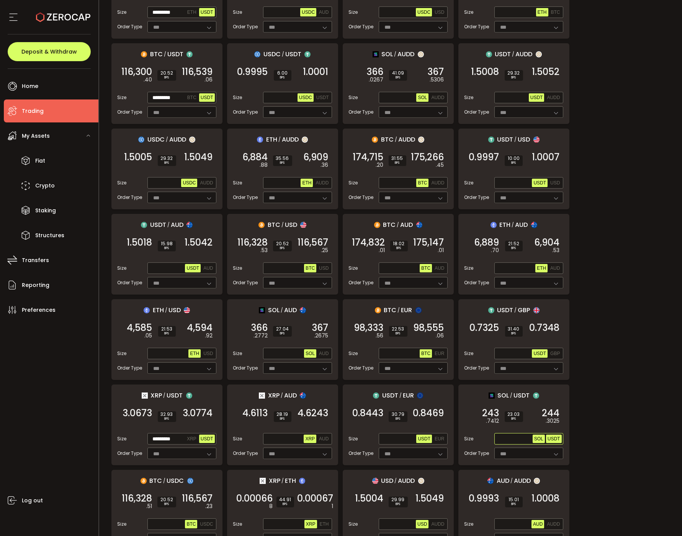 This screenshot has width=682, height=536. Describe the element at coordinates (487, 243) in the screenshot. I see `span: 6,889` at that location.